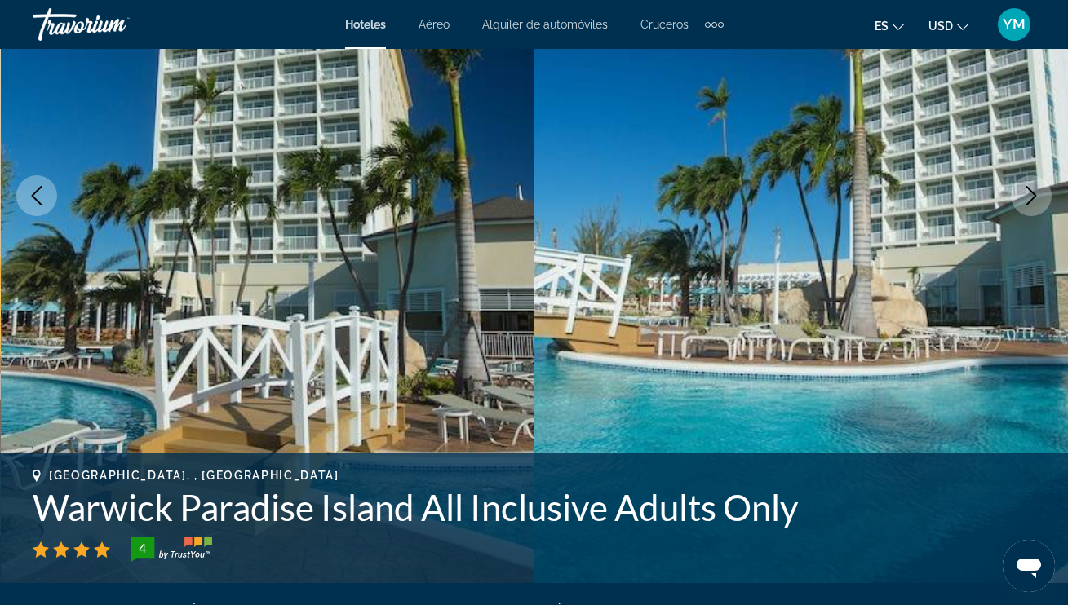 This screenshot has height=605, width=1068. What do you see at coordinates (37, 196) in the screenshot?
I see `button: Previous image` at bounding box center [37, 196].